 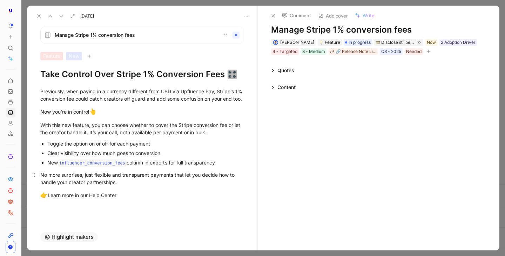 What do you see at coordinates (74, 56) in the screenshot?
I see `div: New` at bounding box center [74, 56].